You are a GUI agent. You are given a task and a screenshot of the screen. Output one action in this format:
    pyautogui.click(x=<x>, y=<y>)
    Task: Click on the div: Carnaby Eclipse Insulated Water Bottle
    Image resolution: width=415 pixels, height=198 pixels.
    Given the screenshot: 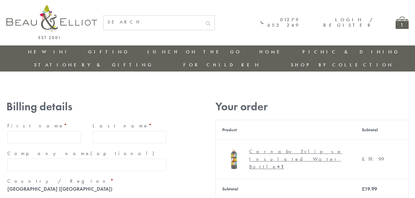 What is the action you would take?
    pyautogui.click(x=297, y=159)
    